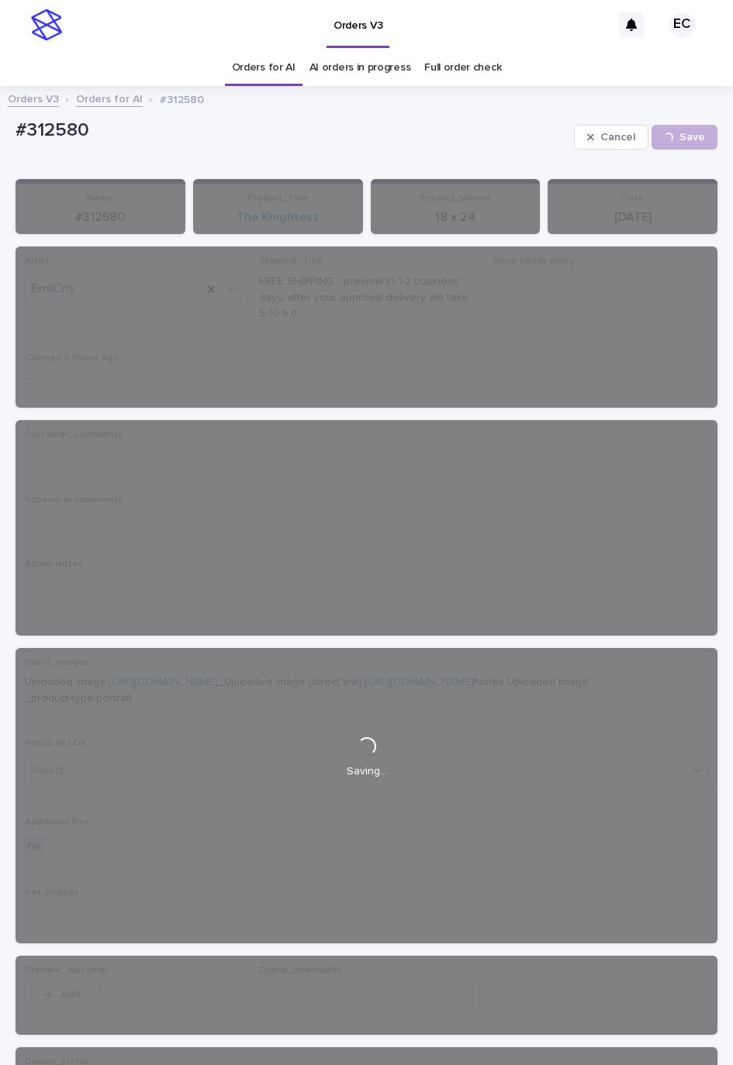  What do you see at coordinates (360, 67) in the screenshot?
I see `a: AI orders in progress` at bounding box center [360, 67].